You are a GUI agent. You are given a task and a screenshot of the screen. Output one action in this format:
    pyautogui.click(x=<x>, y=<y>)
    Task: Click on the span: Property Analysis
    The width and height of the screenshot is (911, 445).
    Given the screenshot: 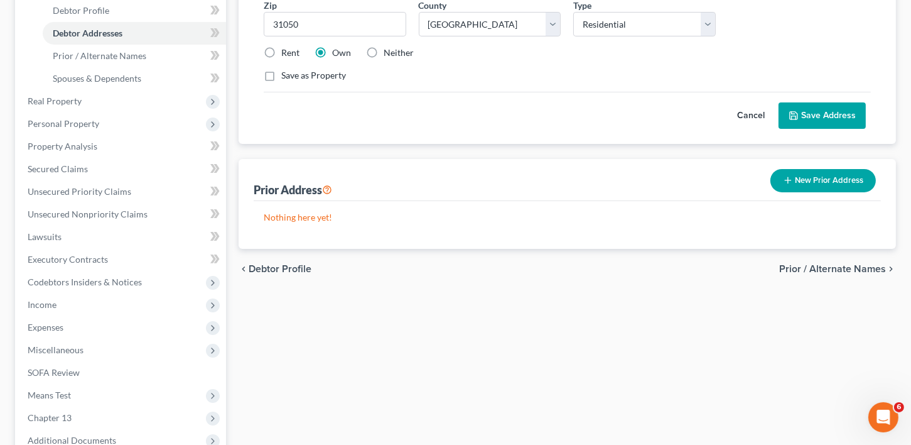 What is the action you would take?
    pyautogui.click(x=62, y=146)
    